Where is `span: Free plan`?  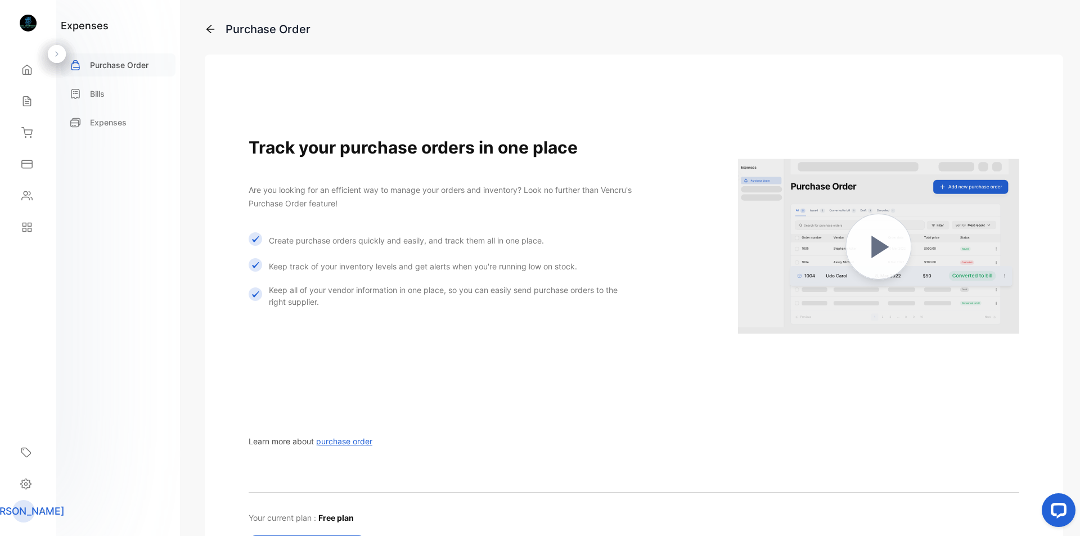 span: Free plan is located at coordinates (336, 518).